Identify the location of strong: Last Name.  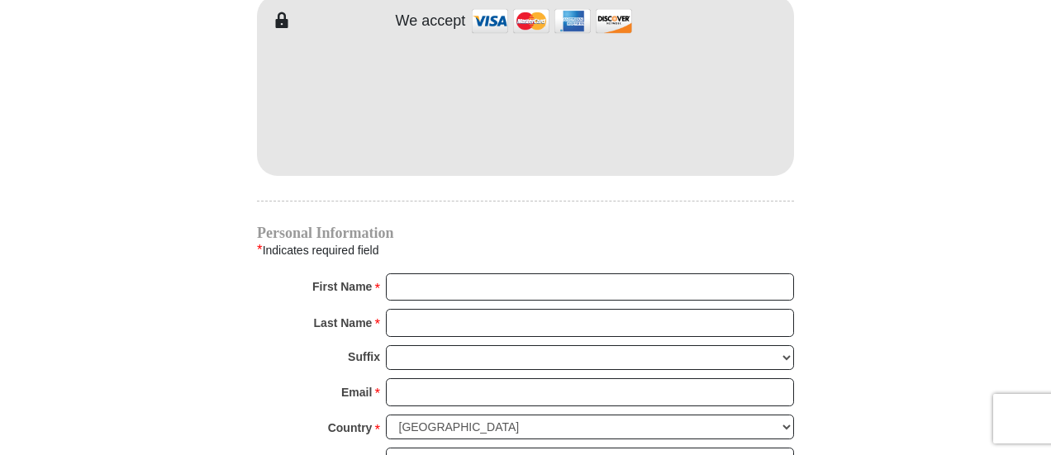
(343, 323).